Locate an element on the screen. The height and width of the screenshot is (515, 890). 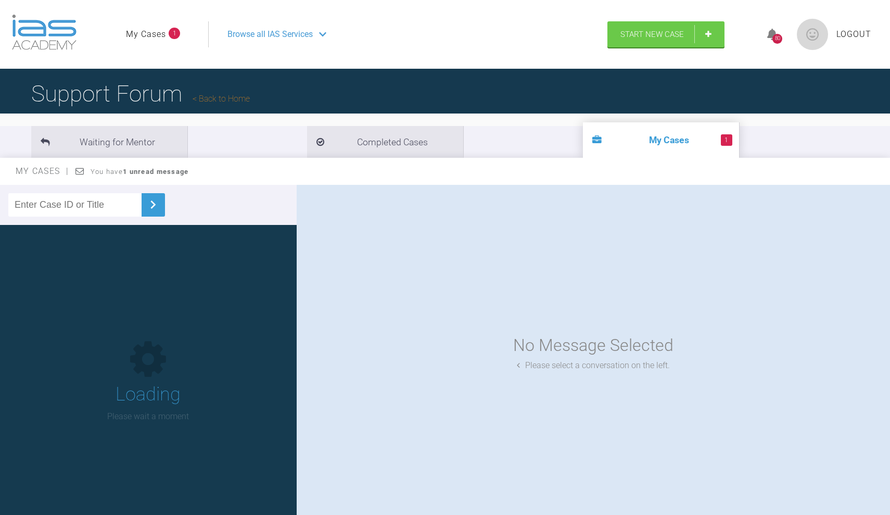
h1: Support Forum is located at coordinates (141, 94).